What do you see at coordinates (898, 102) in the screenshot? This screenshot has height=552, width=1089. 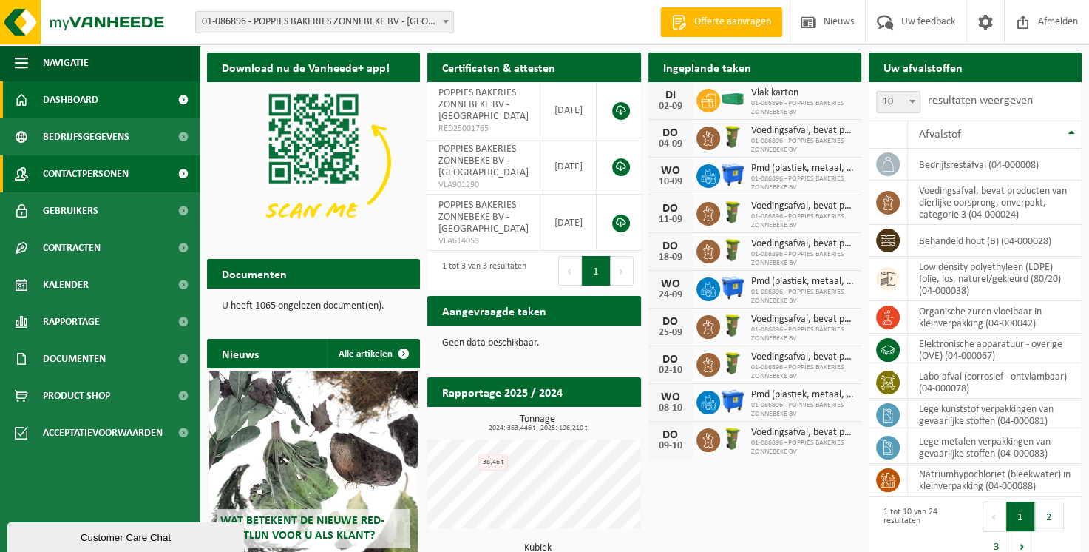 I see `span: 10` at bounding box center [898, 102].